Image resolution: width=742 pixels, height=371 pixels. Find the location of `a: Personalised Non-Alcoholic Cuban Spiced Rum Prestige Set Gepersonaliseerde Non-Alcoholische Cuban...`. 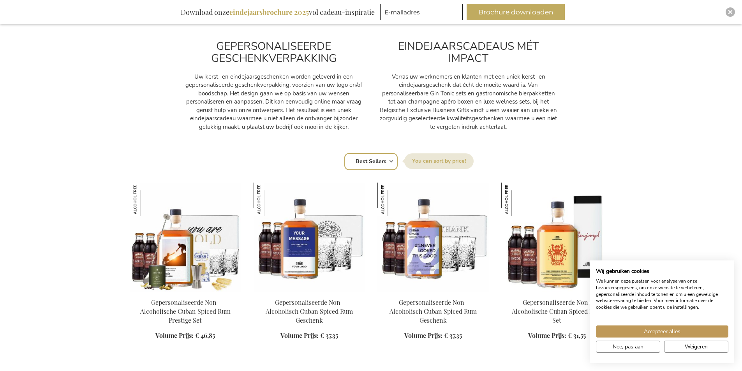

a: Personalised Non-Alcoholic Cuban Spiced Rum Prestige Set Gepersonaliseerde Non-Alcoholische Cuban... is located at coordinates (185, 292).